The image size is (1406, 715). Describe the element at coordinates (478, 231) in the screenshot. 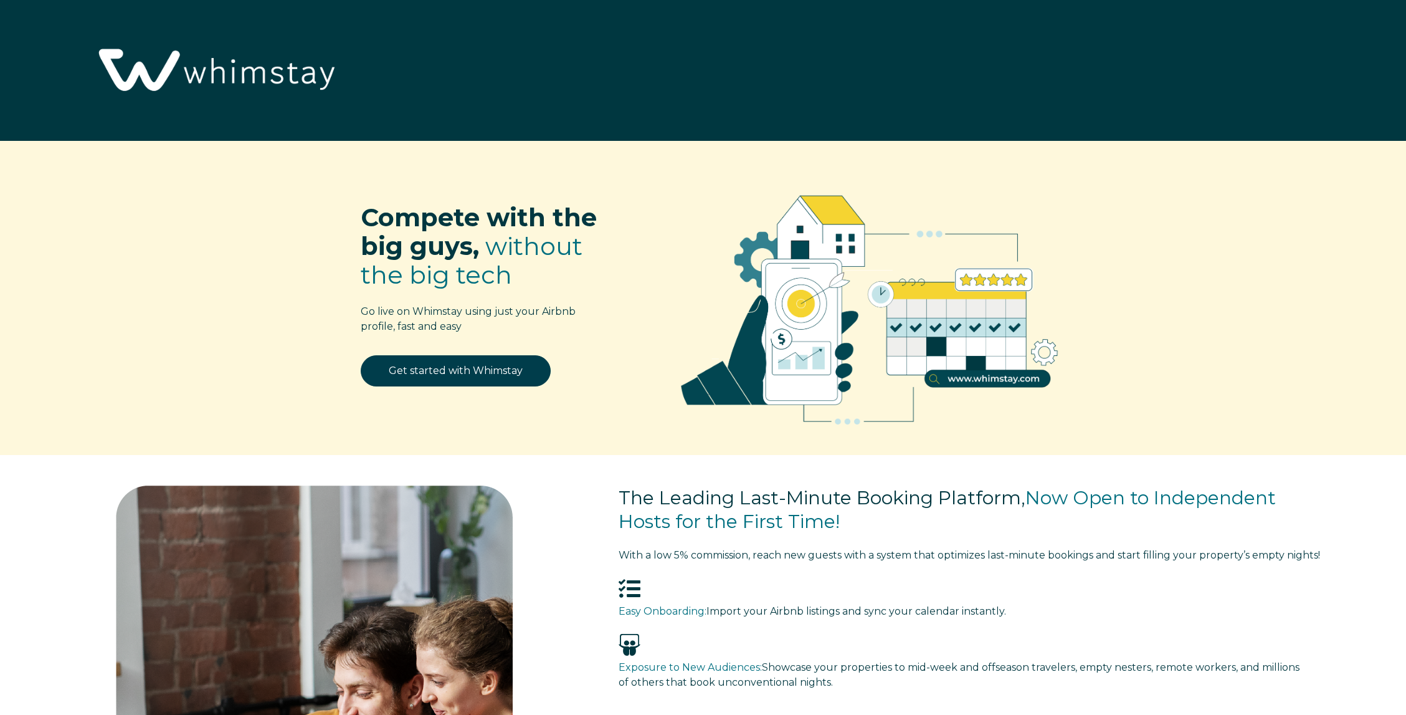

I see `span: Compete with the big guys,` at that location.